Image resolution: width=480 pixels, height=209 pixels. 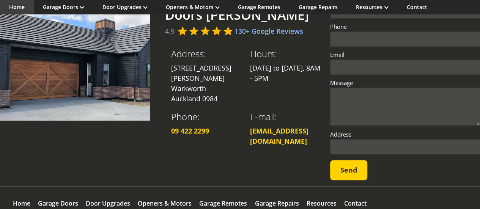 I want to click on button: Send, so click(x=349, y=170).